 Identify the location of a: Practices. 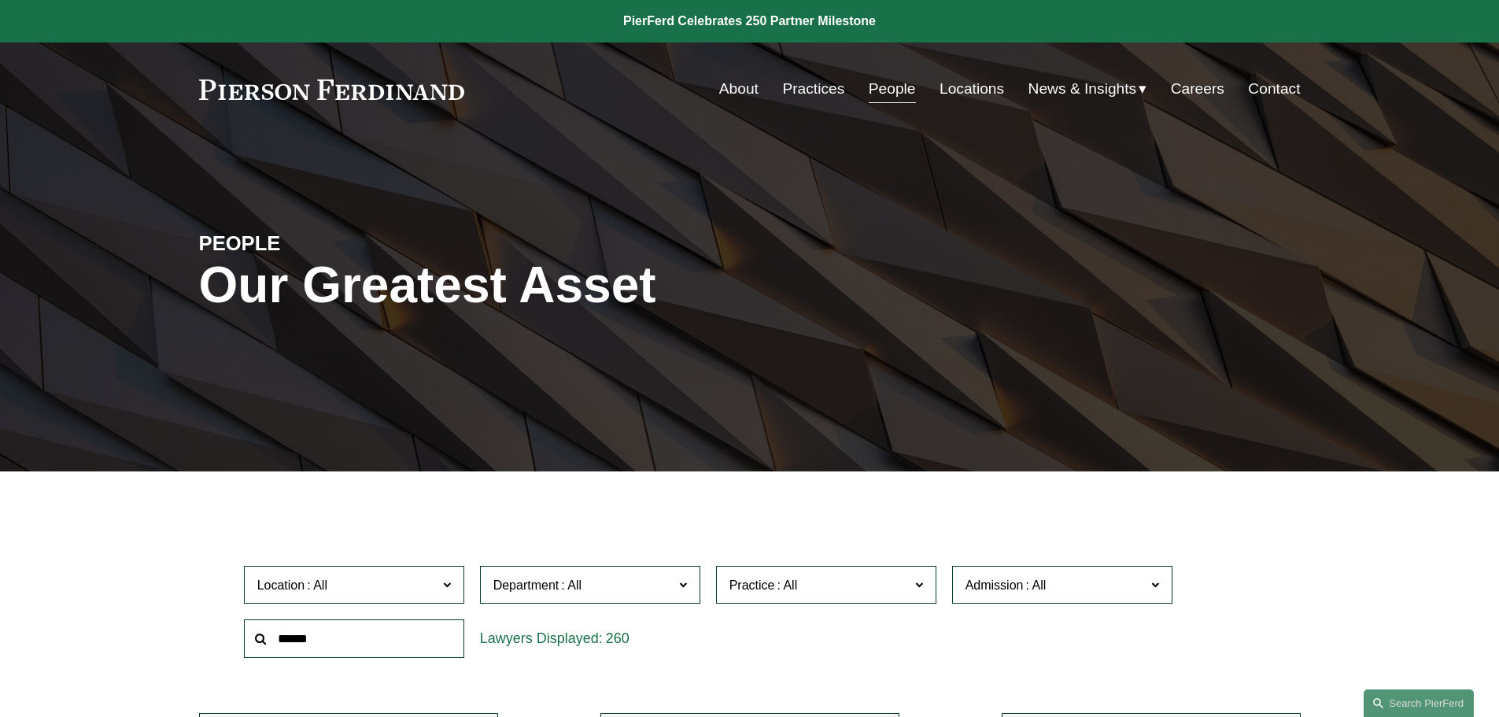
(813, 89).